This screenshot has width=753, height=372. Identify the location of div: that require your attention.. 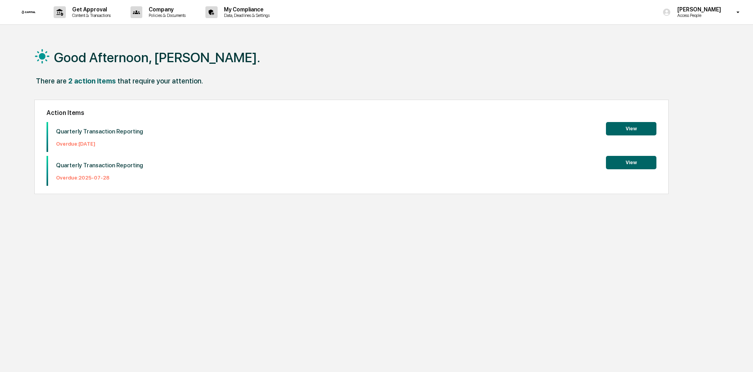
(160, 81).